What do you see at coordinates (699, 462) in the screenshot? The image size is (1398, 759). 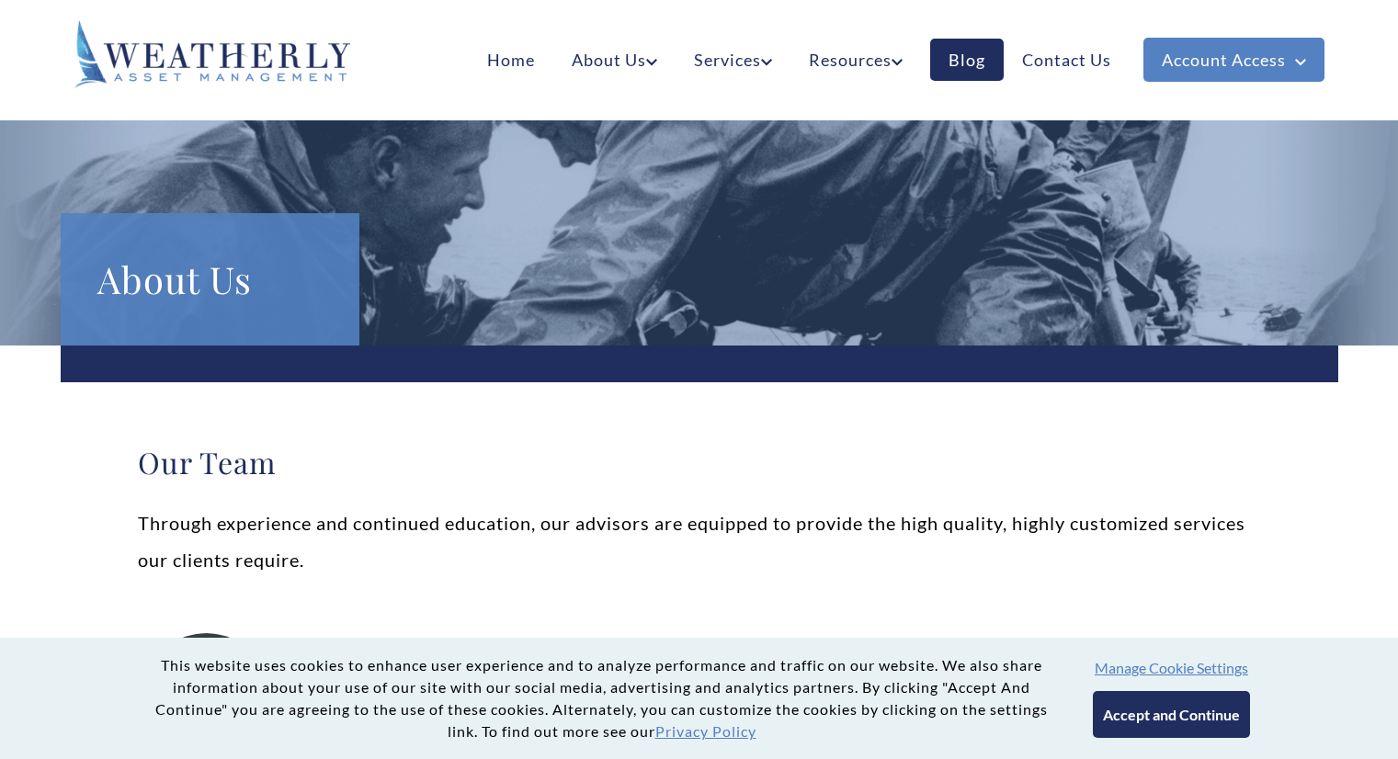 I see `h2: Our Team` at bounding box center [699, 462].